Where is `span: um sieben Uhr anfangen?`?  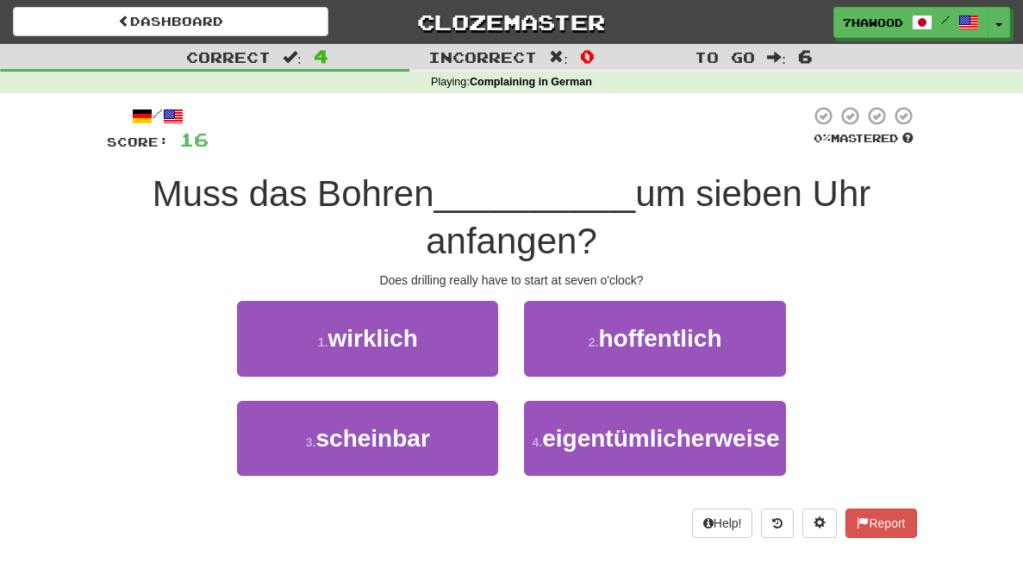 span: um sieben Uhr anfangen? is located at coordinates (648, 217).